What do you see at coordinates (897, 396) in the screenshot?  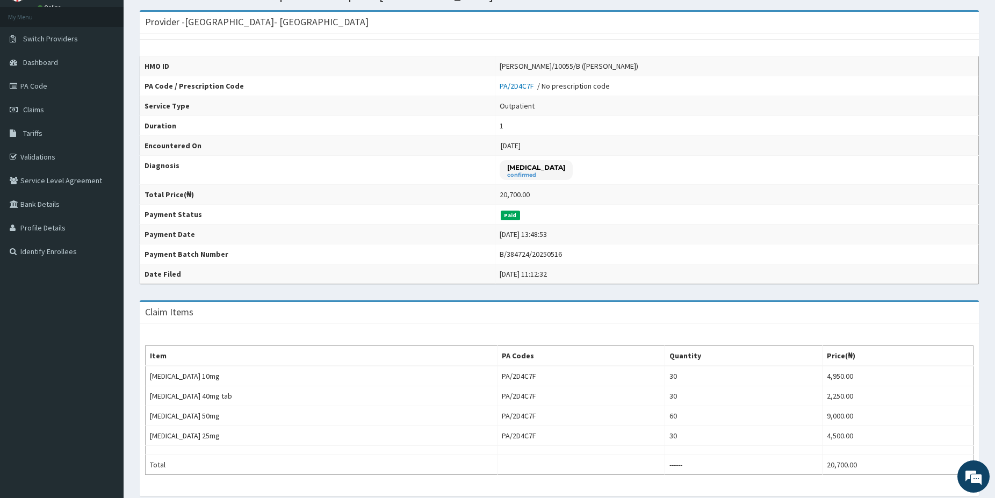 I see `td: 2,250.00` at bounding box center [897, 396].